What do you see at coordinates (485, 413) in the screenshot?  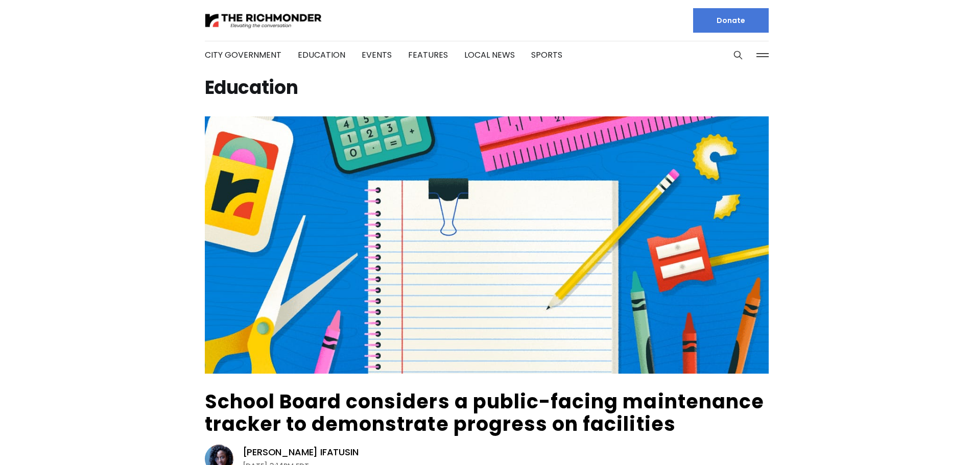 I see `a: School Board considers a public-facing maintenance tracker to demonstrate progress on facilities` at bounding box center [485, 413].